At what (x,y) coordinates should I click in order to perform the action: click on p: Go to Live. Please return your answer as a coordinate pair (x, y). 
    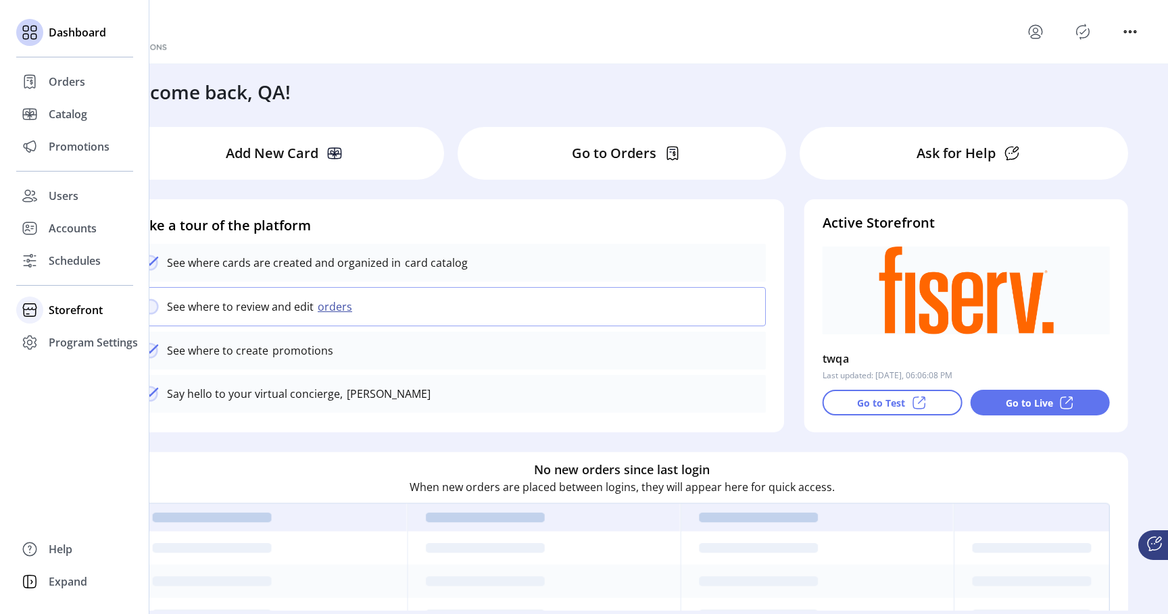
    Looking at the image, I should click on (1029, 403).